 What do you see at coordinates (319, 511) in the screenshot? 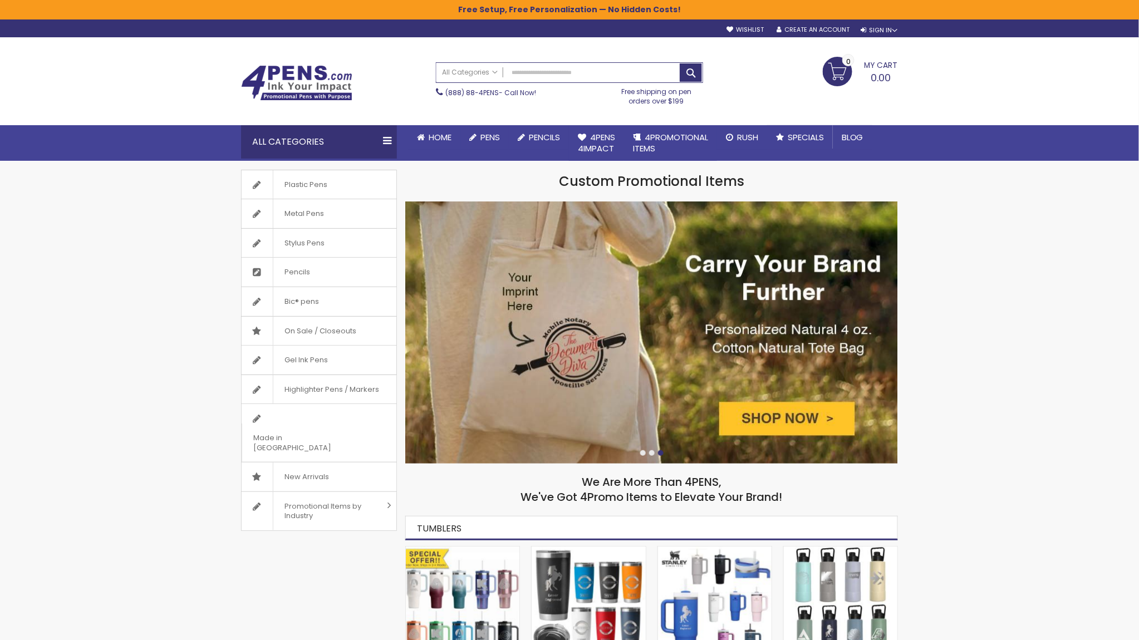
I see `a: Promotional Items by Industry` at bounding box center [319, 511].